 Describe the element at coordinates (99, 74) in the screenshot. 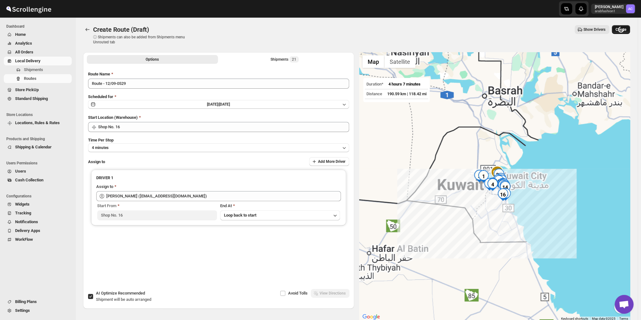

I see `span: Route Name` at that location.